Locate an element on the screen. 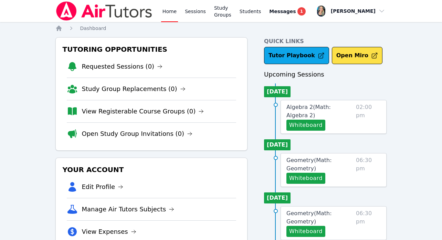  a: Study Group Replacements (0) is located at coordinates (134, 89).